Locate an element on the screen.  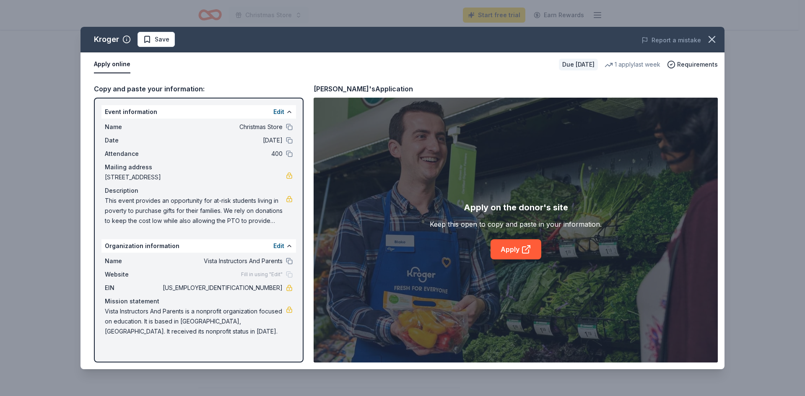
div: Mailing address is located at coordinates (199, 167).